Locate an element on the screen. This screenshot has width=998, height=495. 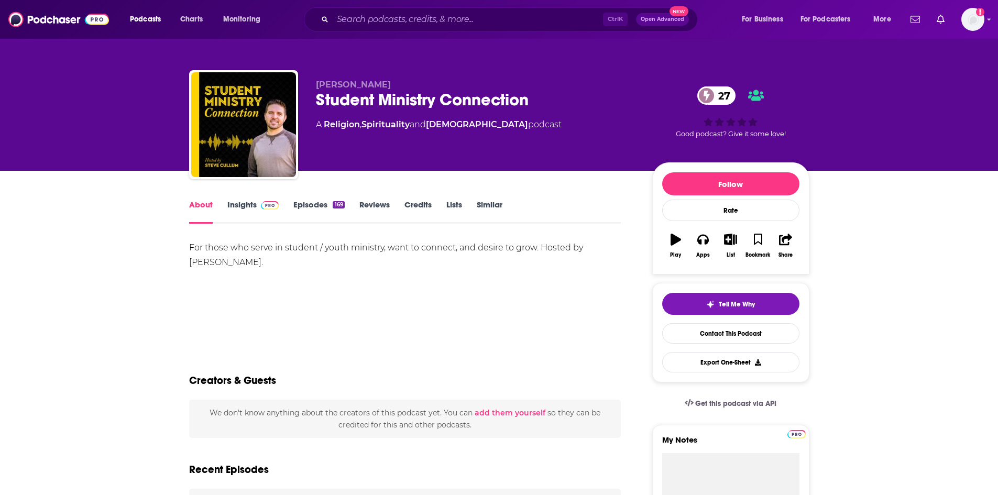
button: Play is located at coordinates (676, 246).